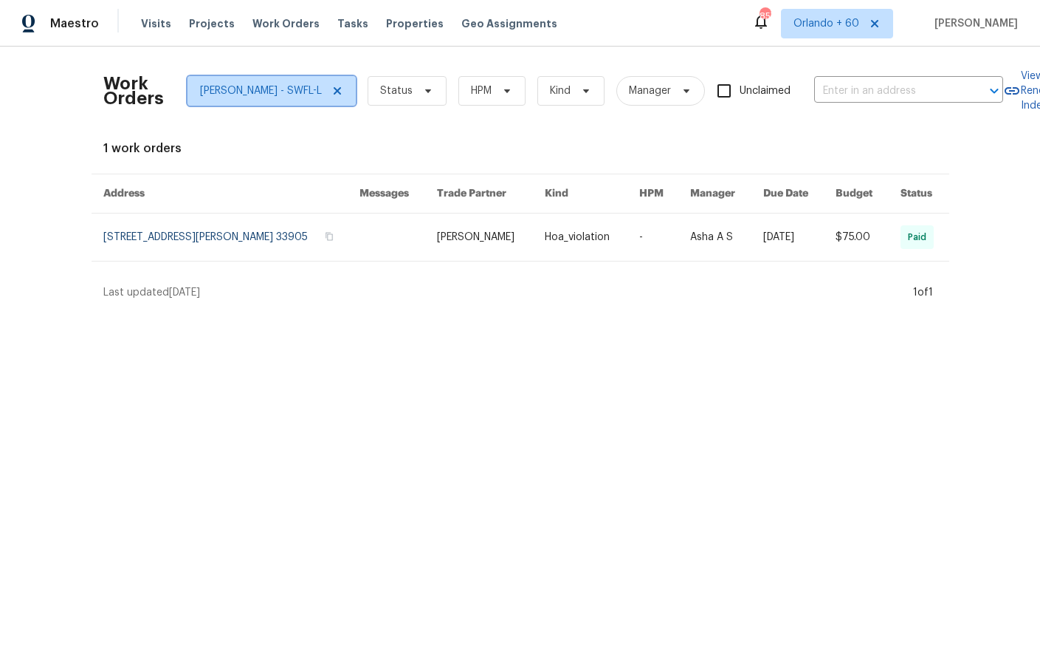  I want to click on span: HPM, so click(481, 91).